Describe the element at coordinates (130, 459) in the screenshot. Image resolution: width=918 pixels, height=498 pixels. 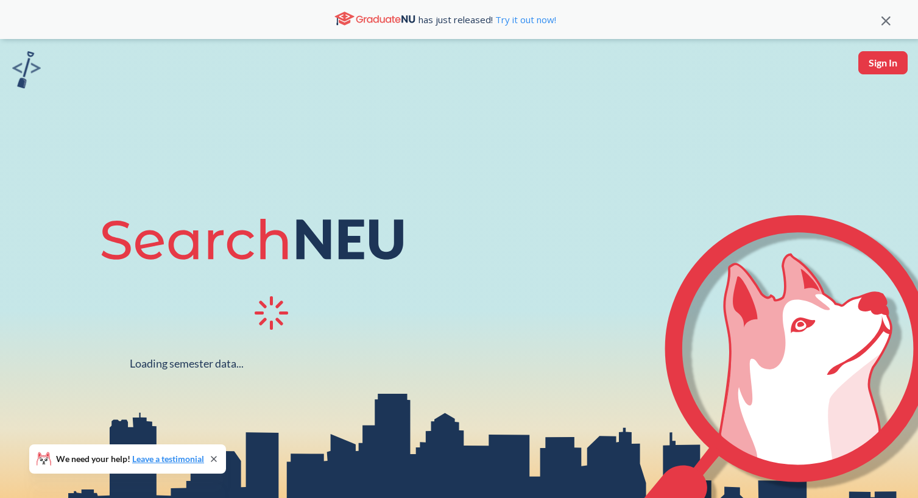
I see `span: We need your help!` at that location.